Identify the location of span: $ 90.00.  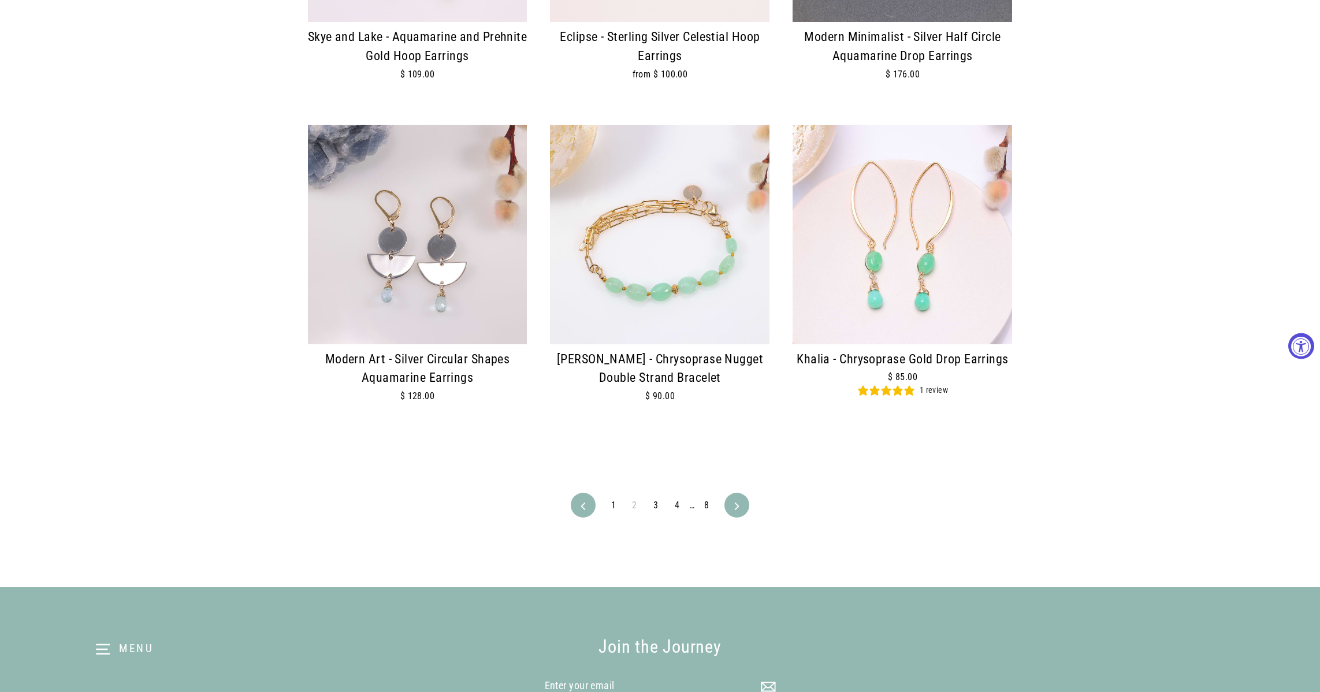
(660, 396).